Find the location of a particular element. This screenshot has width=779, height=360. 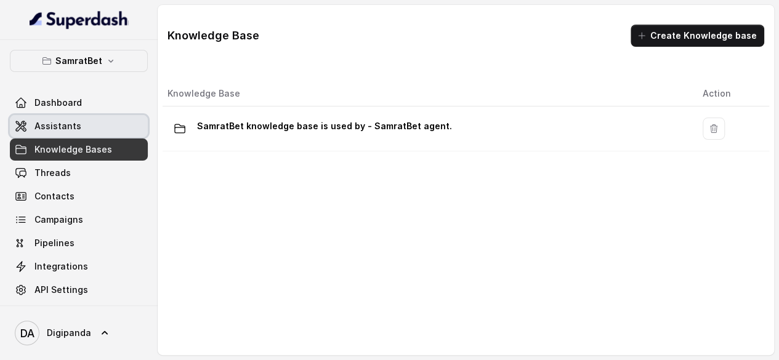

span: Campaigns is located at coordinates (59, 220).